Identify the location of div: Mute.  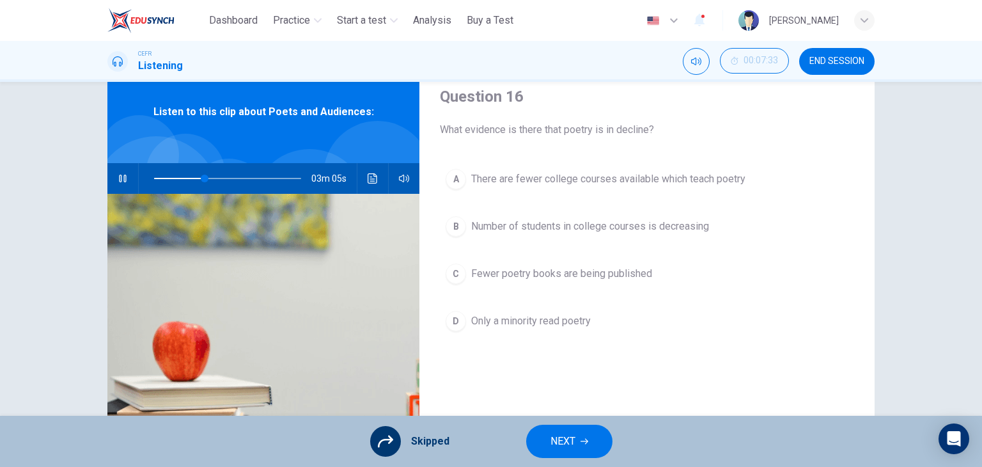
(696, 61).